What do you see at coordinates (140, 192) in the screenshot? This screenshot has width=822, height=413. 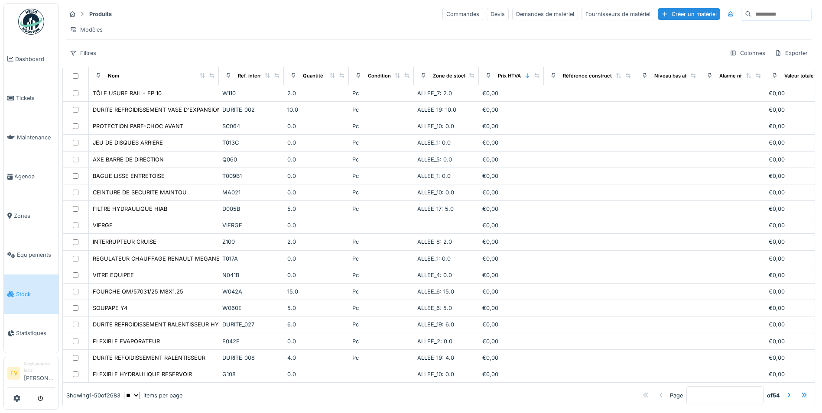 I see `div: CEINTURE DE SECURITE MAINTOU` at bounding box center [140, 192].